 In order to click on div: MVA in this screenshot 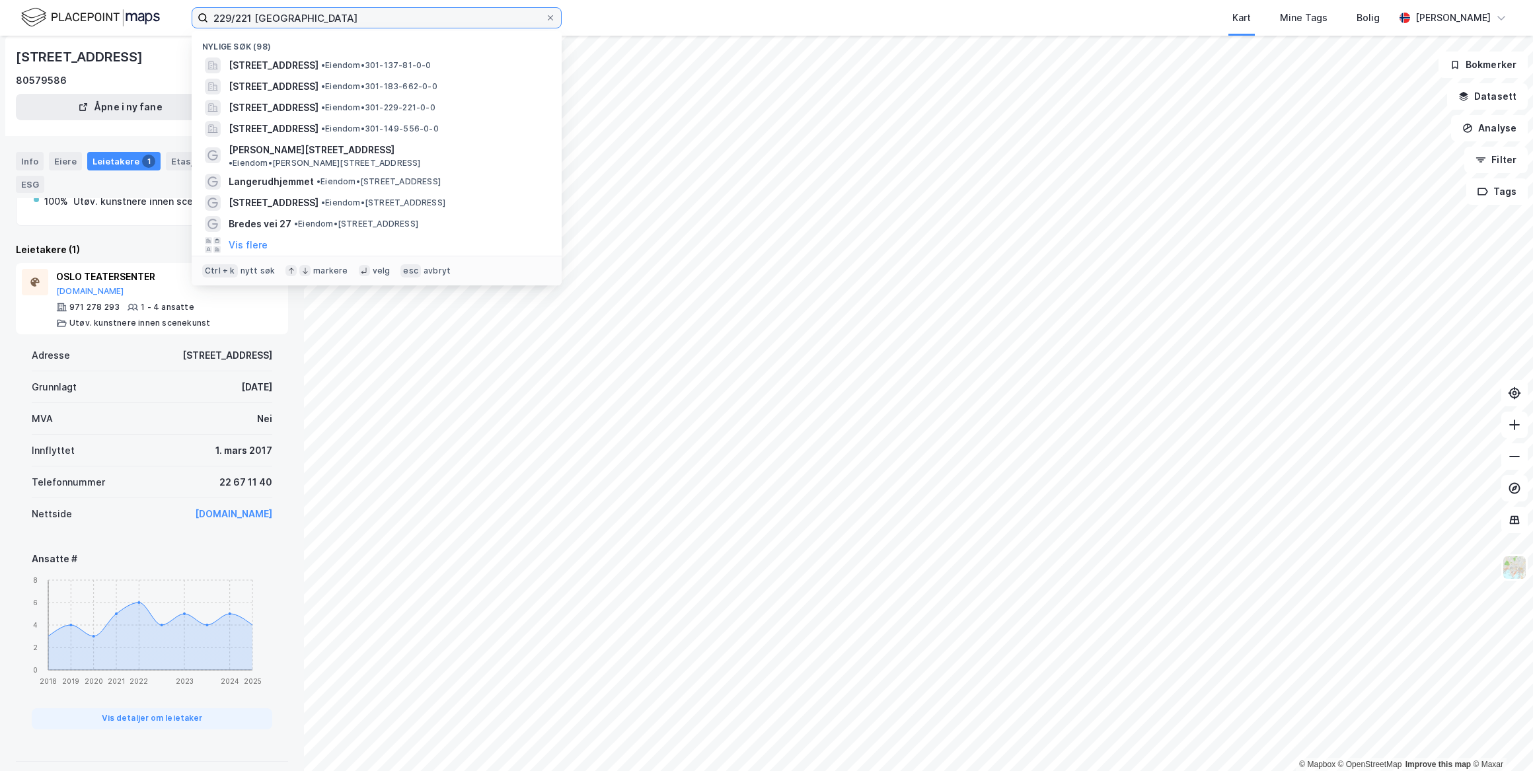, I will do `click(42, 419)`.